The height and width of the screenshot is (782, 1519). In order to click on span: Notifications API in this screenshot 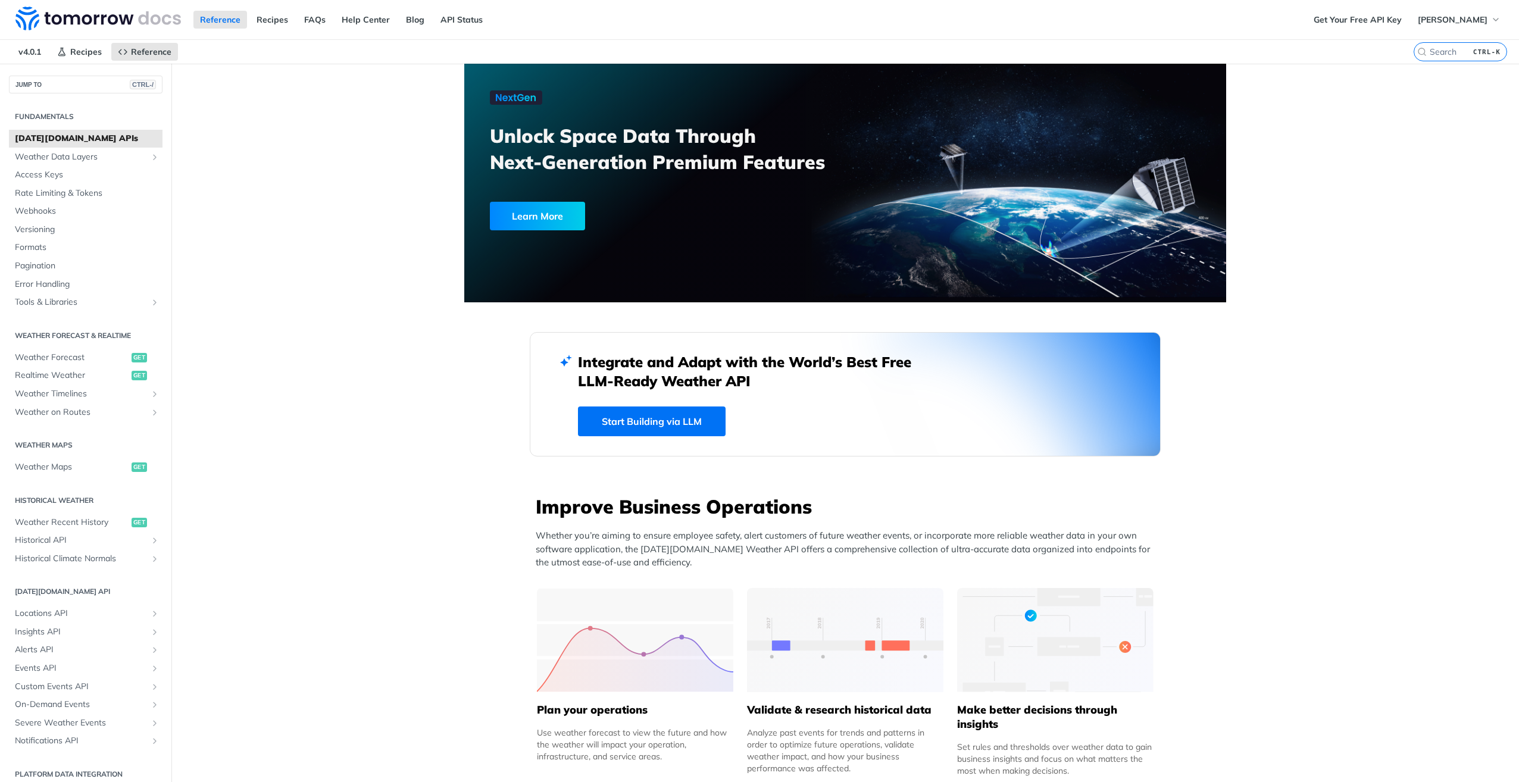, I will do `click(81, 741)`.